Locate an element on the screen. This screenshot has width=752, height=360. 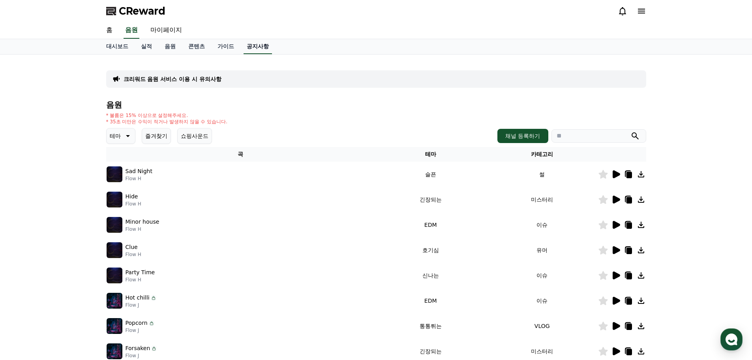
th: 곡 is located at coordinates (240, 154).